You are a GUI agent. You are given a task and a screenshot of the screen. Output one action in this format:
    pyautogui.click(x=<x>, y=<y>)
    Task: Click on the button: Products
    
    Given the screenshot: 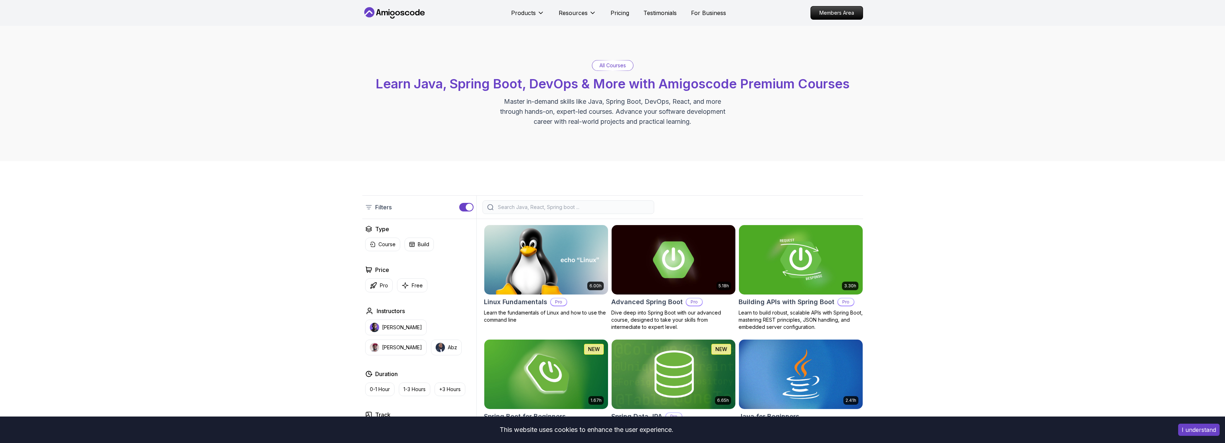 What is the action you would take?
    pyautogui.click(x=527, y=16)
    